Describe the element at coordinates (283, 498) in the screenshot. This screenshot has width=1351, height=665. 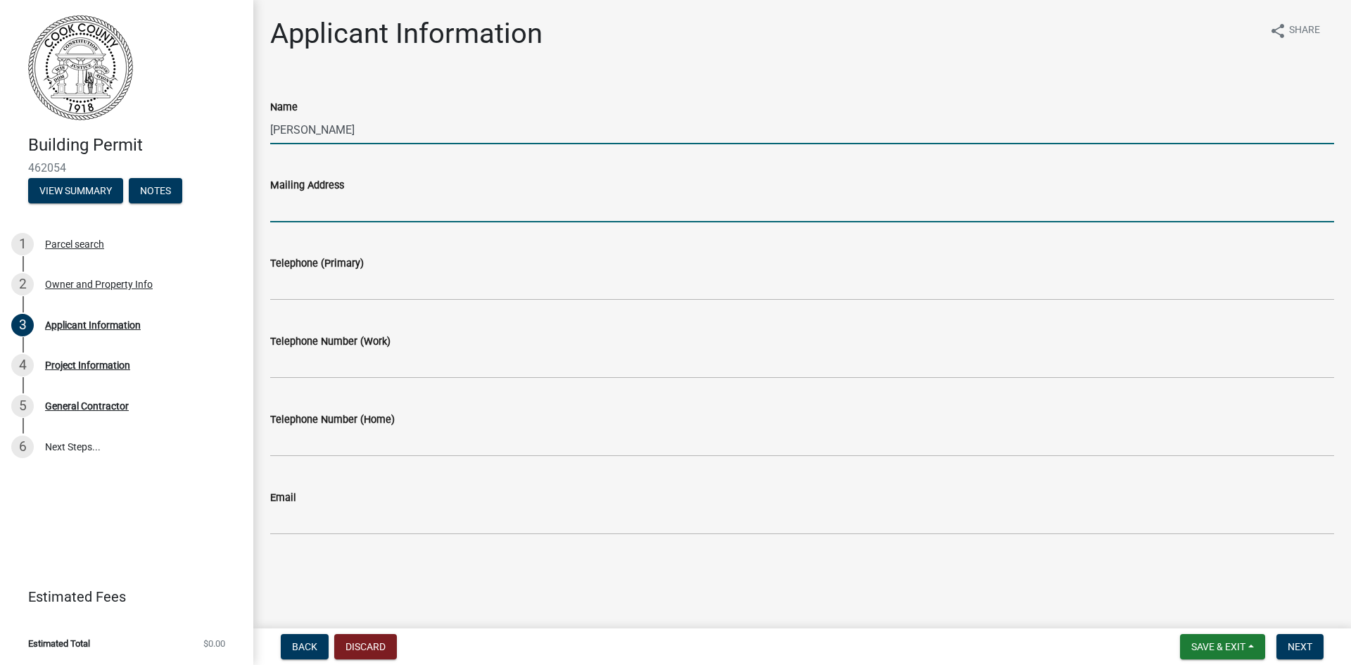
I see `label: Email` at that location.